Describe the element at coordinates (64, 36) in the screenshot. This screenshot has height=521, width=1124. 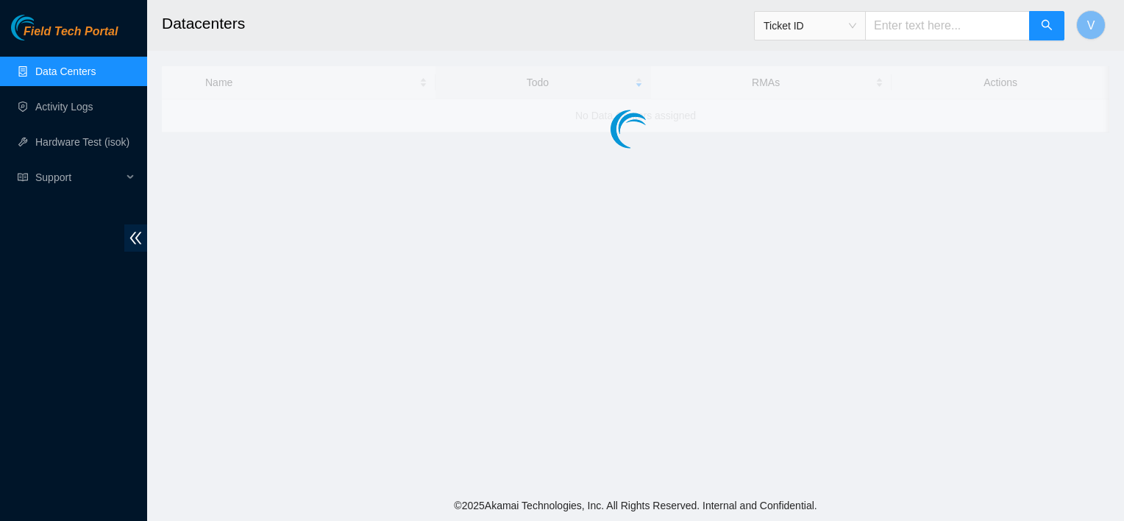
I see `a: Akamai TechnologiesField Tech Portal` at that location.